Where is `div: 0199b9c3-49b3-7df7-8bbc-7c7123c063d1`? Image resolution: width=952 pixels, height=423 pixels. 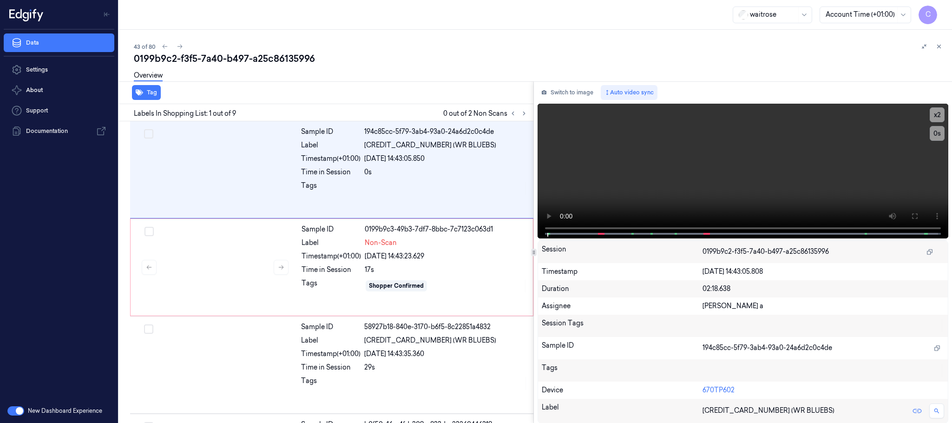
div: 0199b9c3-49b3-7df7-8bbc-7c7123c063d1 is located at coordinates (446, 229).